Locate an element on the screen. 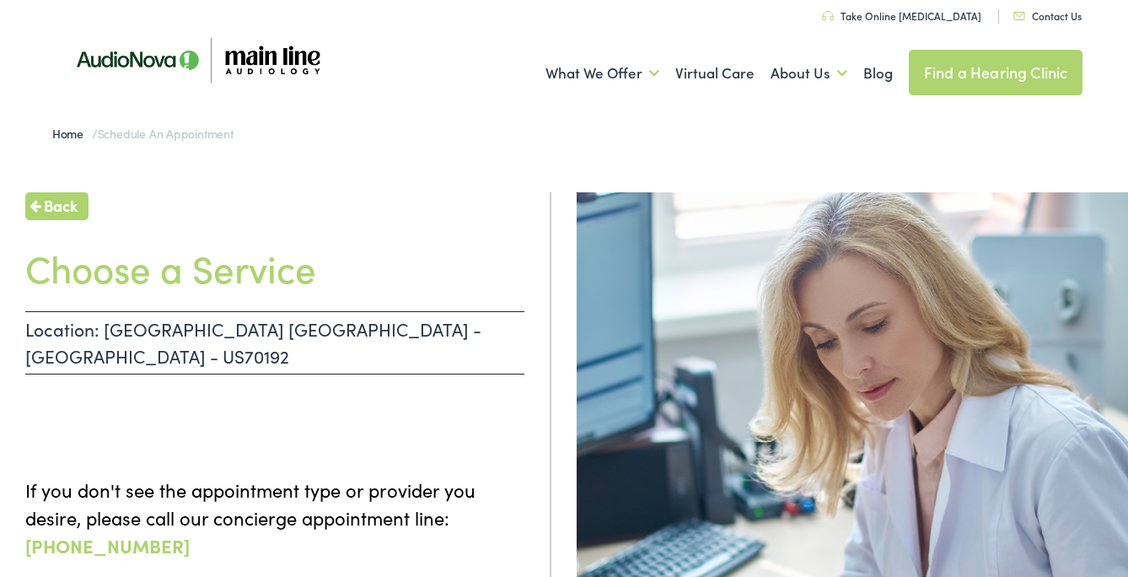 The image size is (1128, 577). a: Home is located at coordinates (72, 133).